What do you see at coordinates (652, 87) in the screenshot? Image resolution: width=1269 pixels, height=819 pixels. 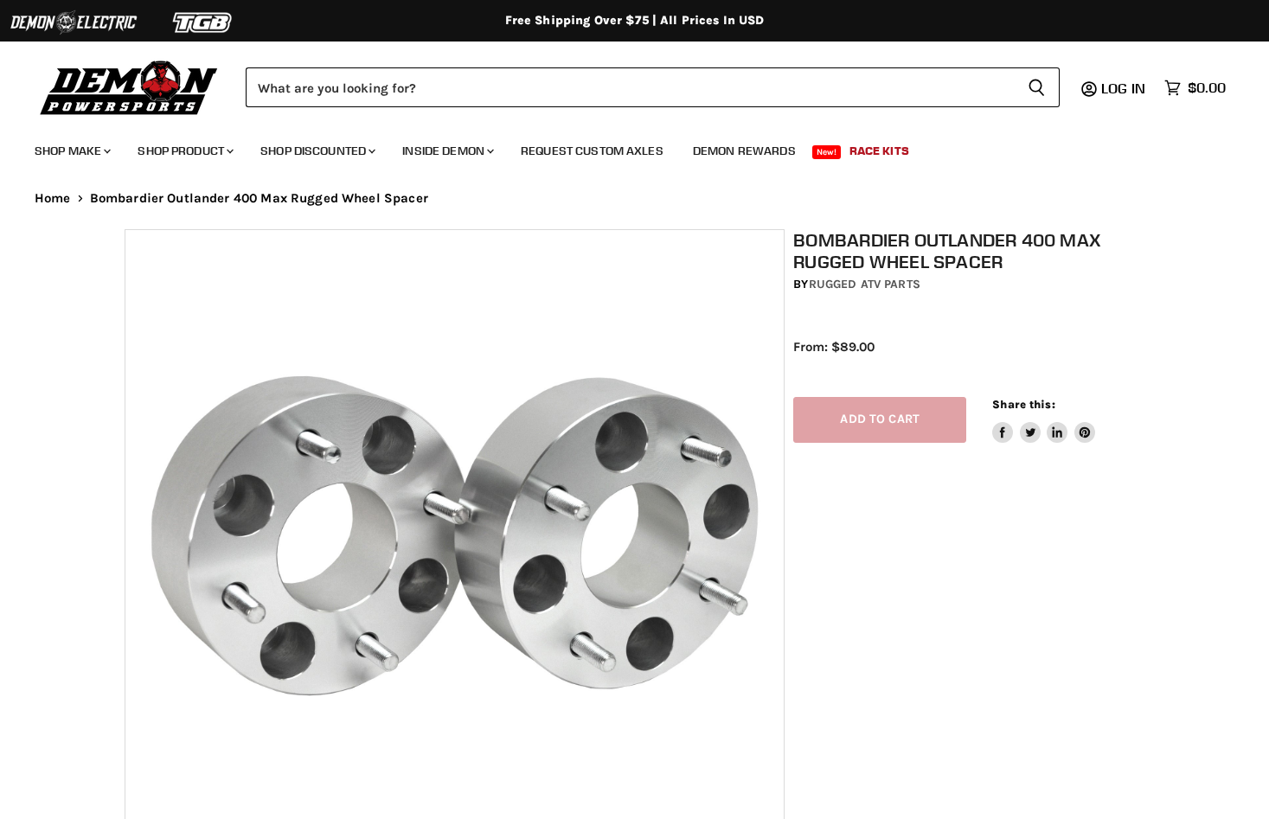 I see `form: Product` at bounding box center [652, 87].